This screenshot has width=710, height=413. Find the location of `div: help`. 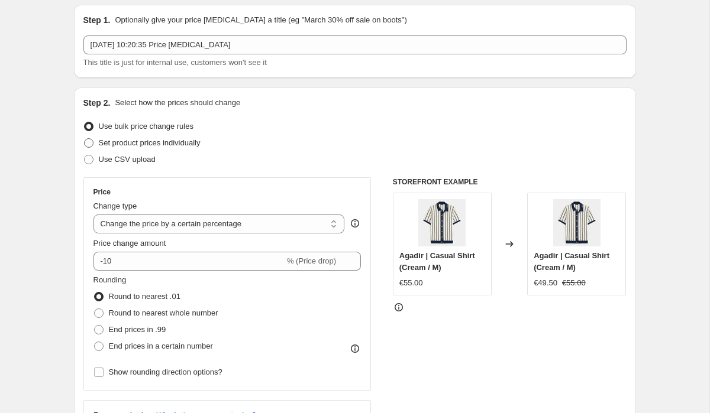

div: help is located at coordinates (355, 224).